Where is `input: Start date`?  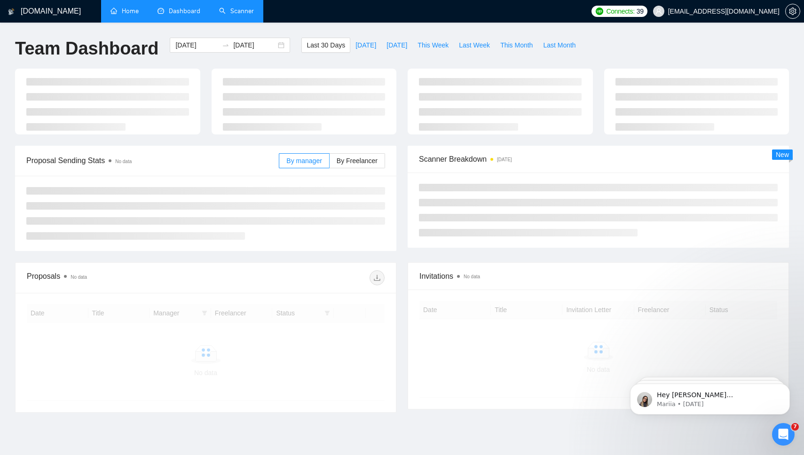 input: Start date is located at coordinates (197, 45).